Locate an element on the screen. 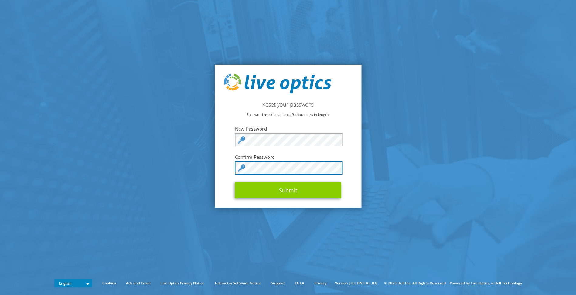 This screenshot has height=295, width=576. li: Powered by Live Optics, a Dell Technology is located at coordinates (486, 283).